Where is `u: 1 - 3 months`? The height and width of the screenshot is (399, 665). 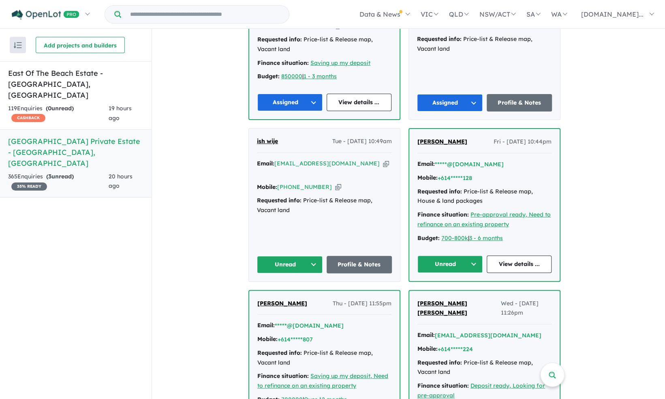 u: 1 - 3 months is located at coordinates (320, 76).